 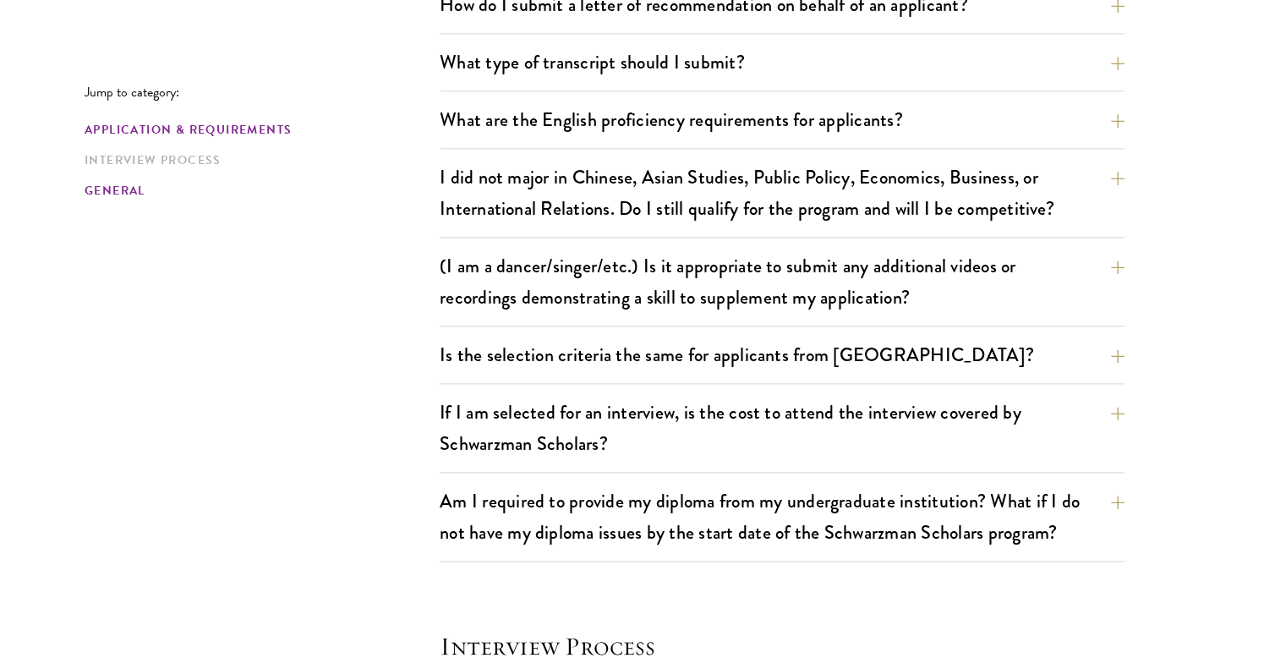 I want to click on button: Am I required to provide my diploma from my undergraduate institution? What if I do not have my d..., so click(x=782, y=517).